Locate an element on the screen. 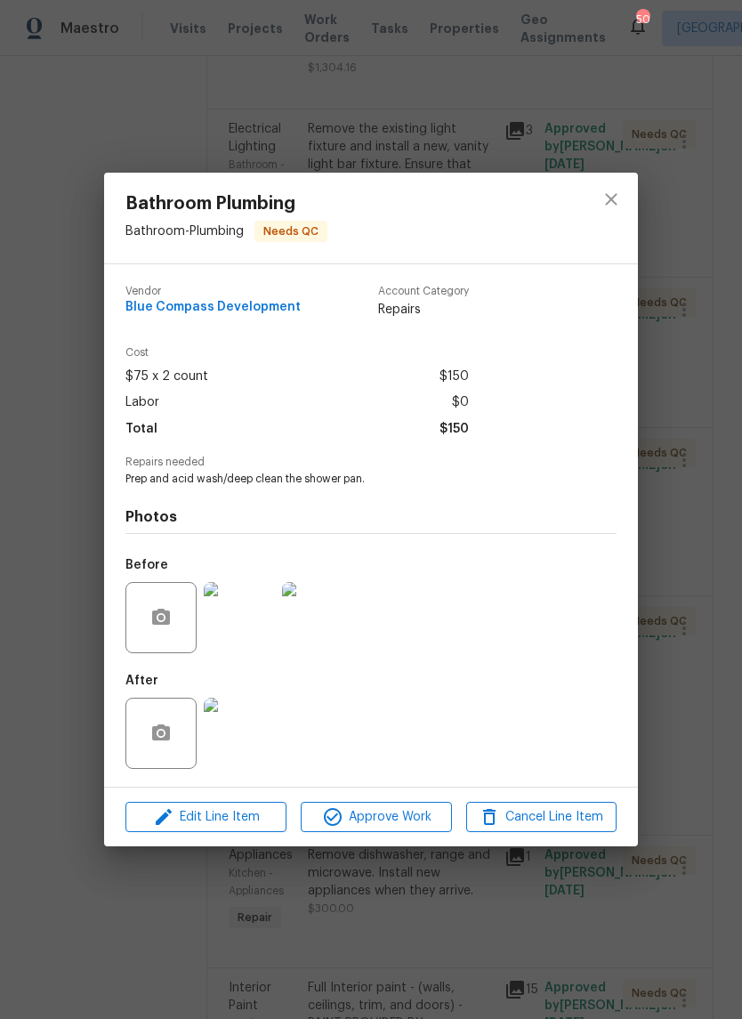 Image resolution: width=742 pixels, height=1019 pixels. button: close is located at coordinates (611, 199).